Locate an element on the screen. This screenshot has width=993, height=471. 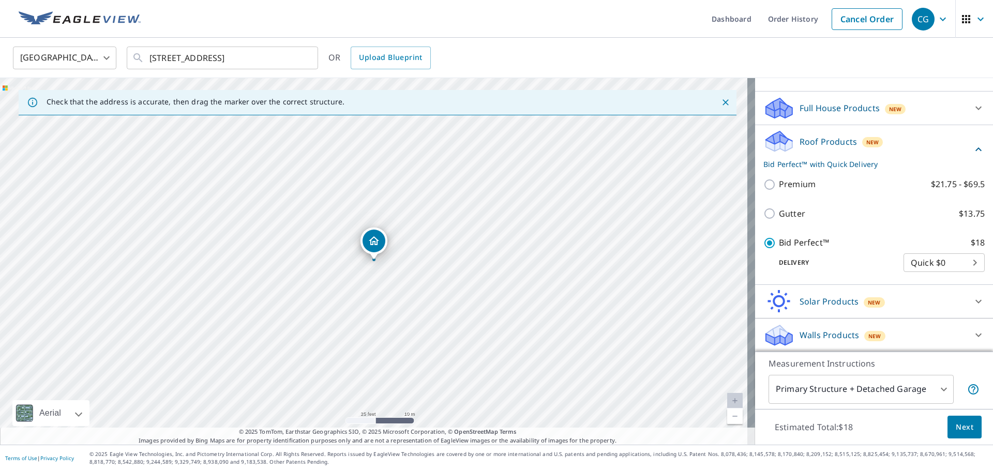
a: Current Level 20, Zoom In Disabled is located at coordinates (735, 401).